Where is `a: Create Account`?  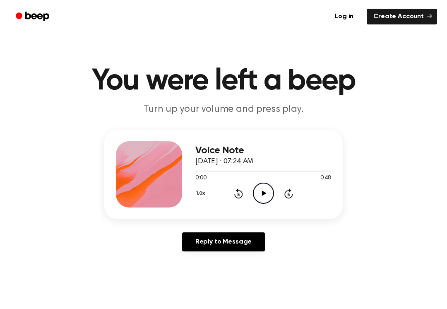
a: Create Account is located at coordinates (402, 17).